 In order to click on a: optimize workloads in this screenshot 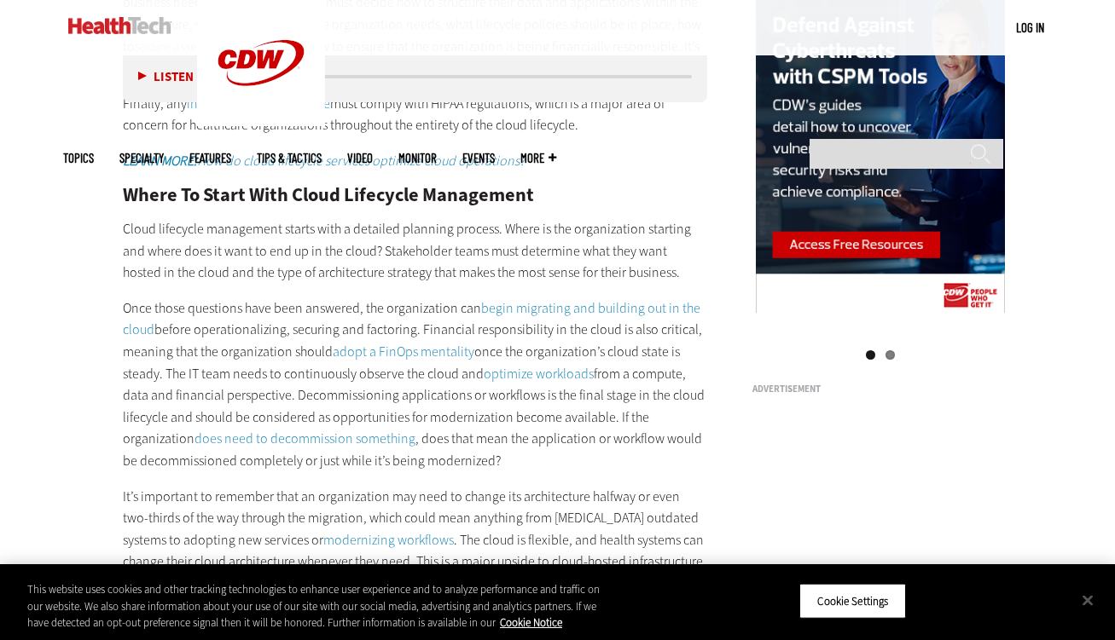, I will do `click(538, 374)`.